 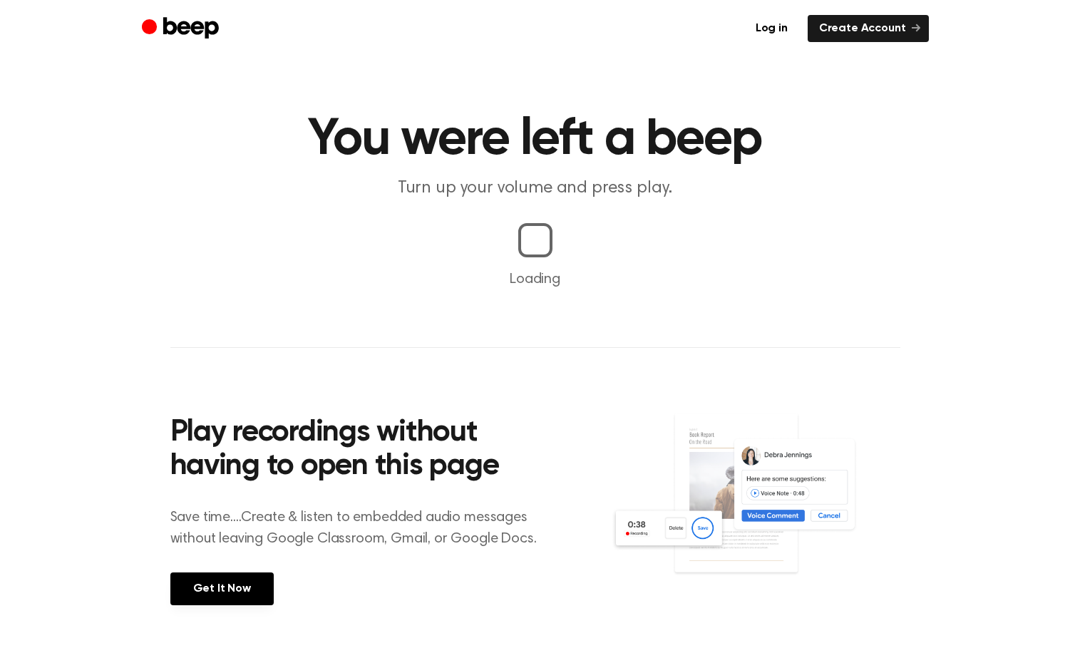 I want to click on h1: You were left a beep, so click(x=536, y=140).